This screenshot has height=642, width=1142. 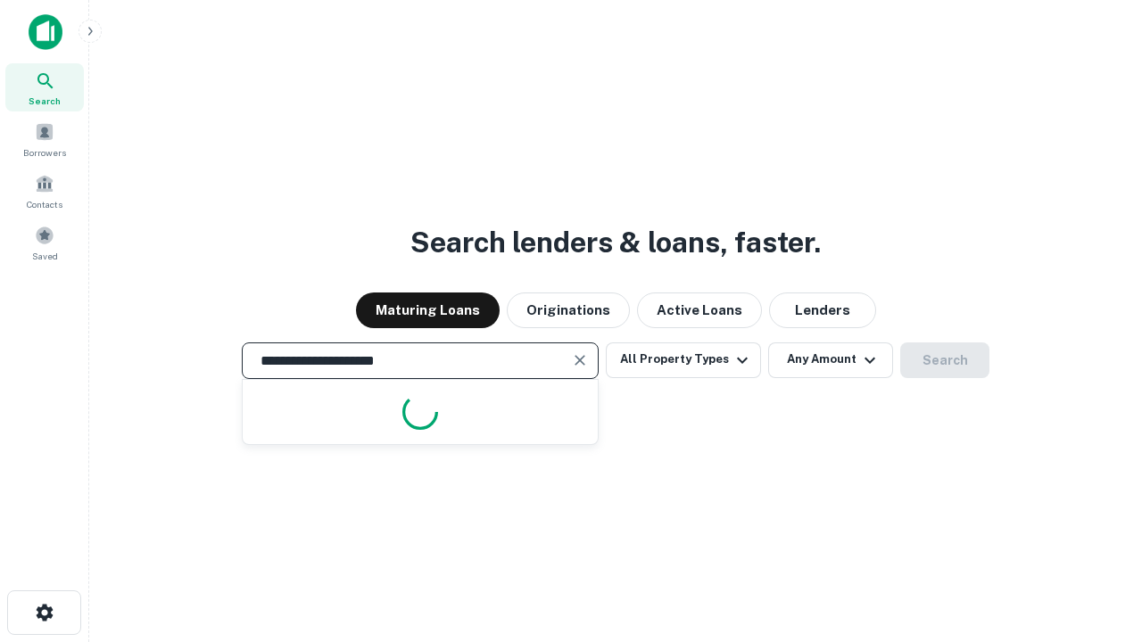 I want to click on div: Saved, so click(x=45, y=243).